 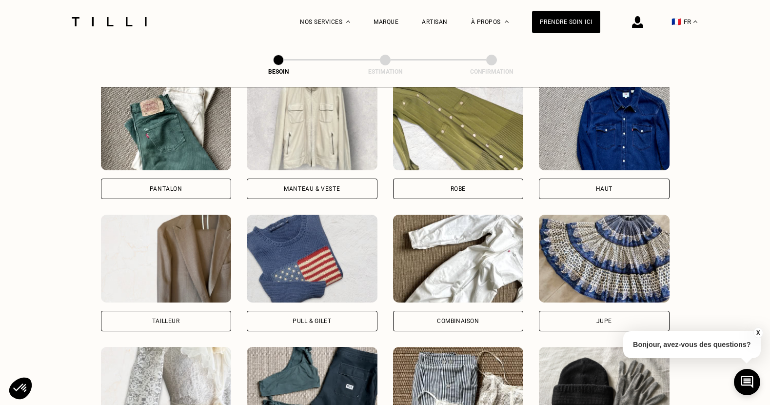 What do you see at coordinates (312, 321) in the screenshot?
I see `div: Pull & gilet` at bounding box center [312, 321].